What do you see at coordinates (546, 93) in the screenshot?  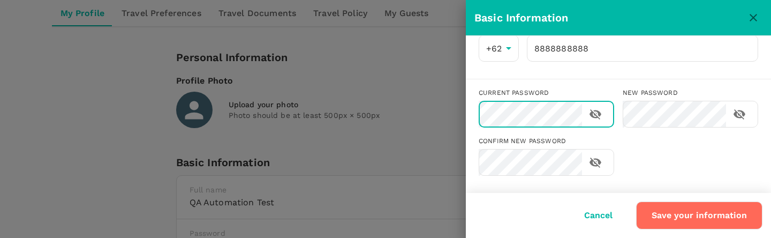 I see `div: Current password` at bounding box center [546, 93].